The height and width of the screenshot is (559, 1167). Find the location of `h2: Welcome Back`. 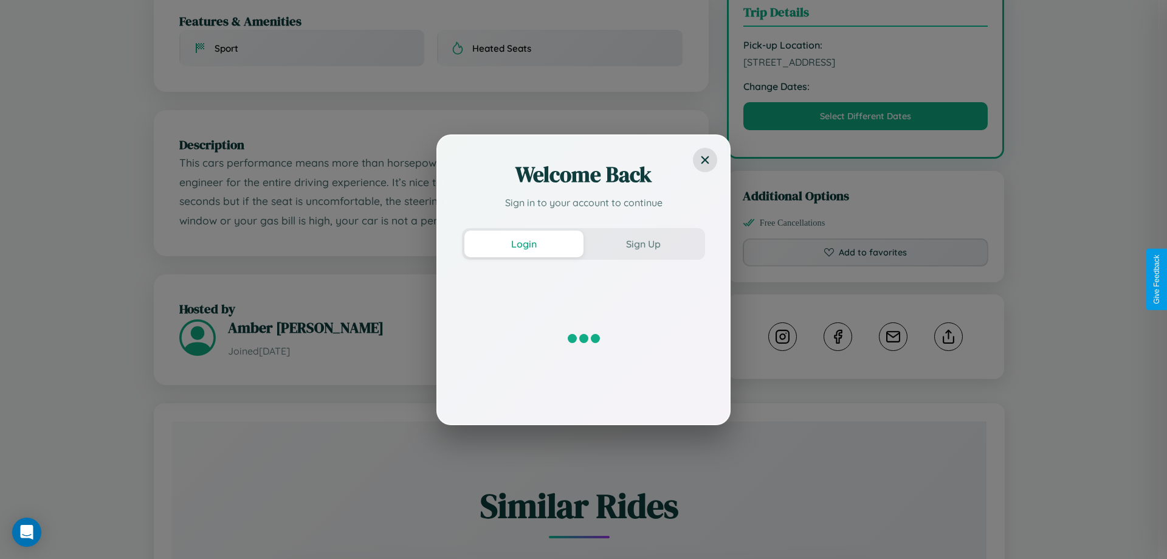

h2: Welcome Back is located at coordinates (584, 174).